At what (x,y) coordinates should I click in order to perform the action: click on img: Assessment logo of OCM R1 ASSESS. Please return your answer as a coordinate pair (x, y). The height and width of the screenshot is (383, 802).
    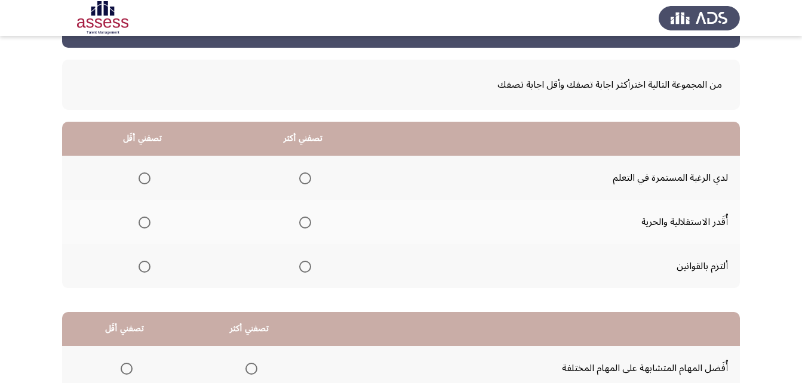
    Looking at the image, I should click on (103, 18).